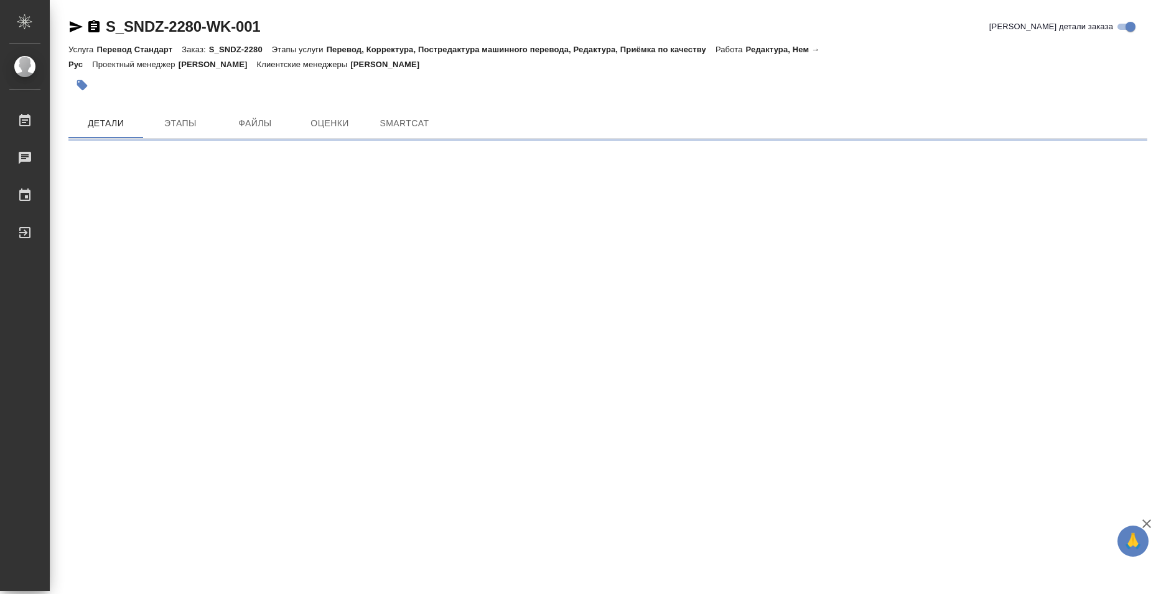 The image size is (1161, 594). What do you see at coordinates (521, 49) in the screenshot?
I see `p: Перевод, Корректура, Постредактура машинного перевода, Редактура, Приёмка по качеству` at bounding box center [521, 49].